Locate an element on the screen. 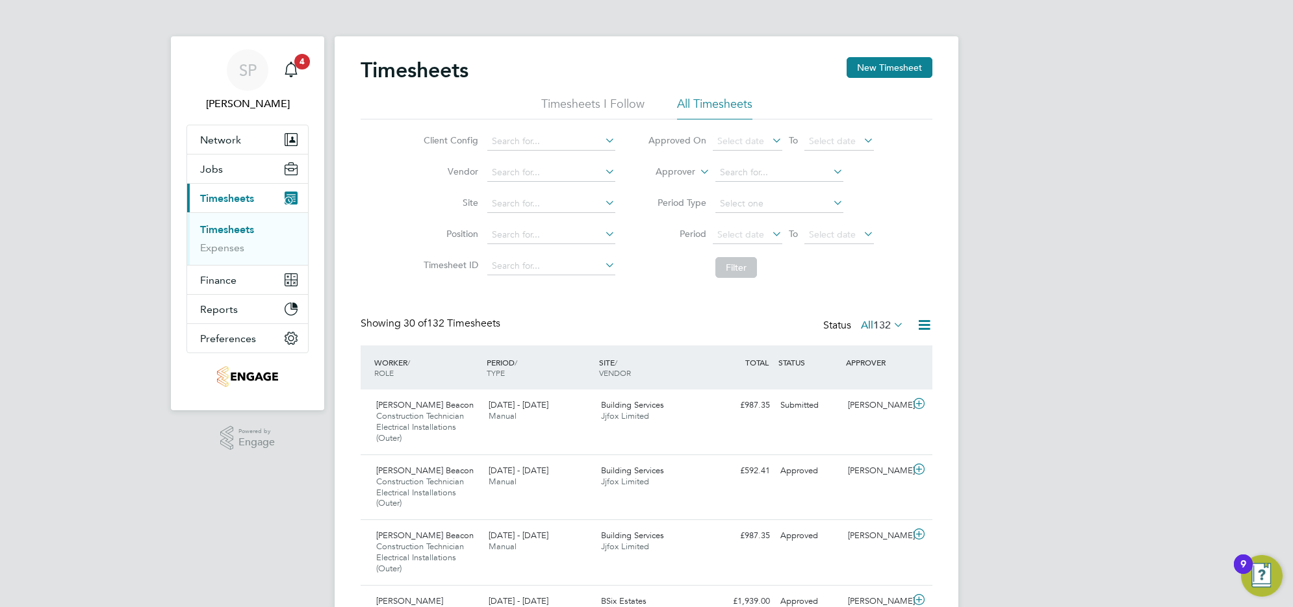  li: Timesheets I Follow is located at coordinates (592, 108).